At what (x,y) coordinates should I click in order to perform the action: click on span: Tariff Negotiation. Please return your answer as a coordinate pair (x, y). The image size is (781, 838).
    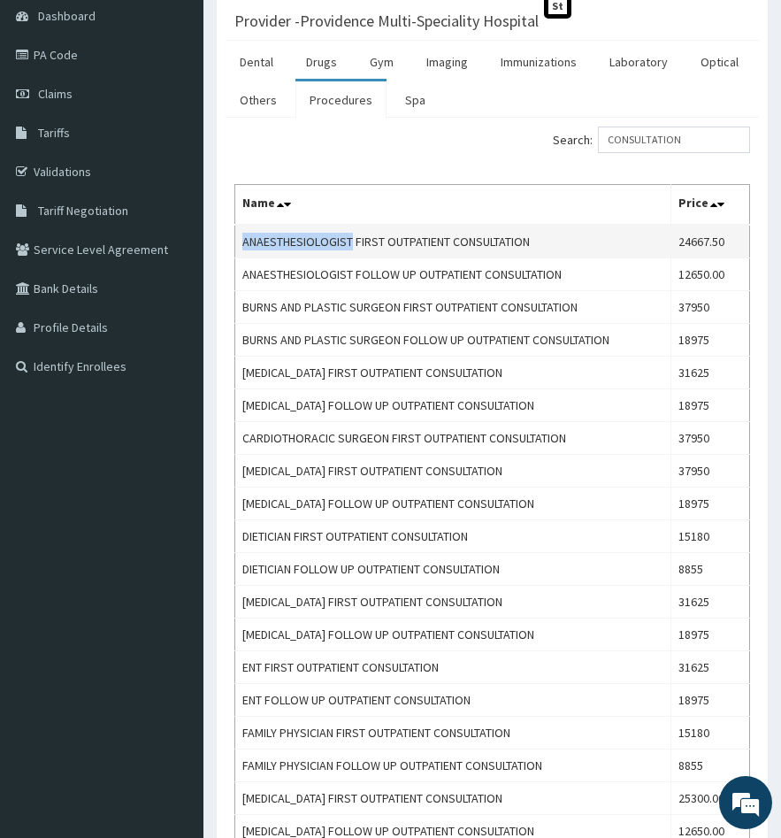
    Looking at the image, I should click on (83, 211).